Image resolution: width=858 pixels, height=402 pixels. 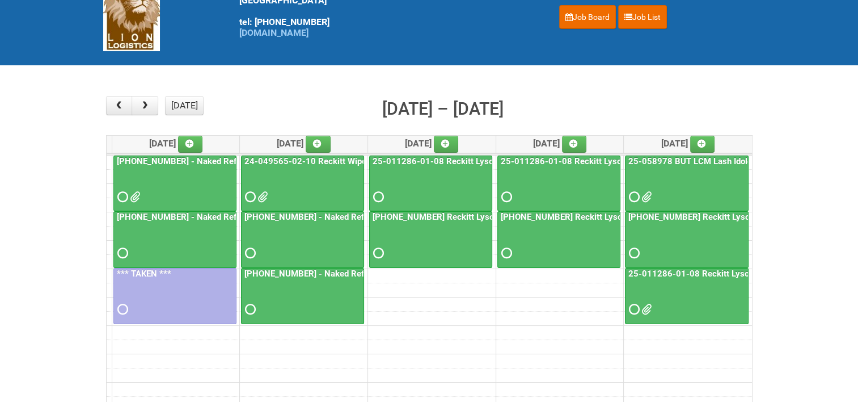 What do you see at coordinates (646, 309) in the screenshot?
I see `span: 25-011286-01 - MDN (3).xlsx 25-011286-01 - MDN (2).xlsx 25-011286-01-08 - JNF.DOC 25-011286-01 - ...` at bounding box center [646, 309].